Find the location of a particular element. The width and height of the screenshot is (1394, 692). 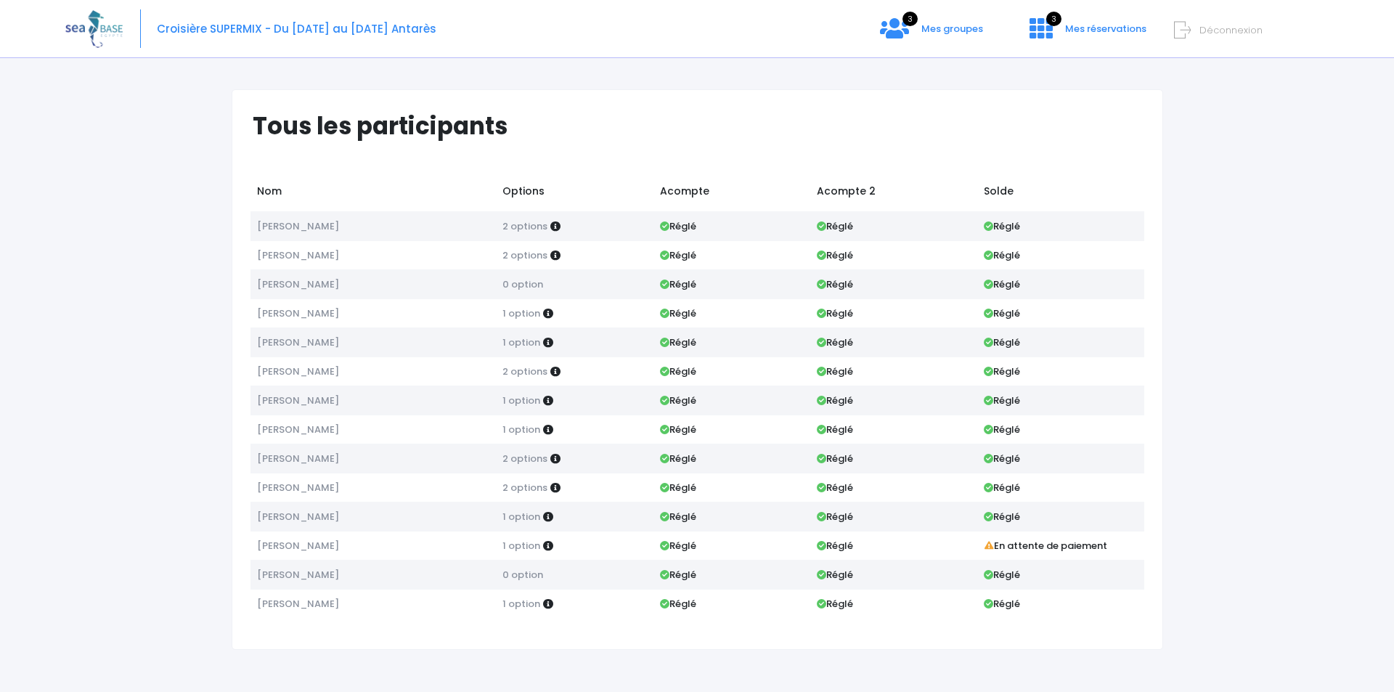

span: Déconnexion is located at coordinates (1231, 30).